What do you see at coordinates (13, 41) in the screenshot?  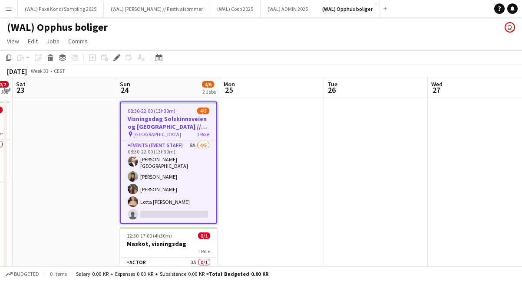 I see `span: View` at bounding box center [13, 41].